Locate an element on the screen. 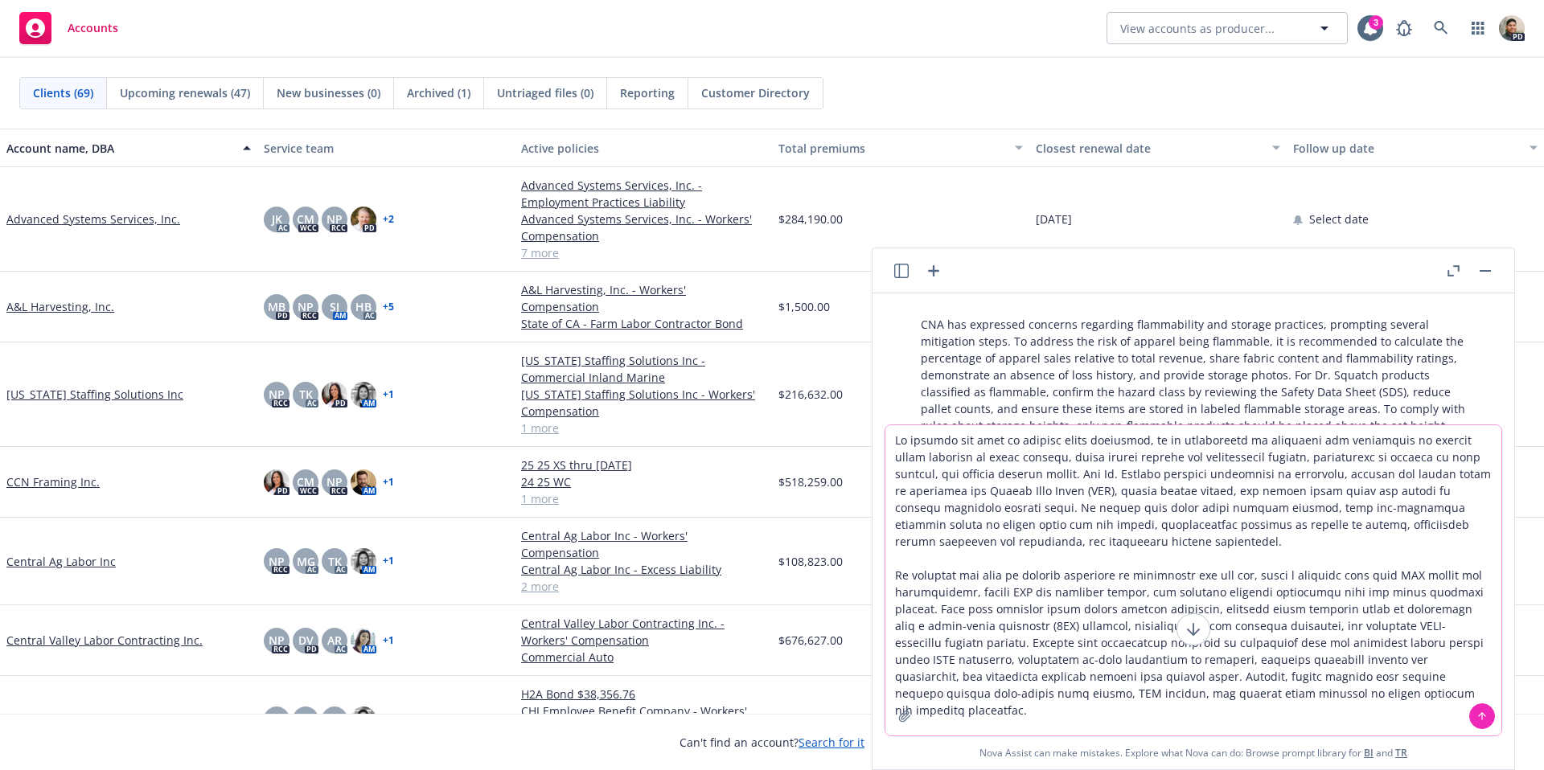 This screenshot has height=770, width=1544. a: CCN Framing Inc. is located at coordinates (53, 482).